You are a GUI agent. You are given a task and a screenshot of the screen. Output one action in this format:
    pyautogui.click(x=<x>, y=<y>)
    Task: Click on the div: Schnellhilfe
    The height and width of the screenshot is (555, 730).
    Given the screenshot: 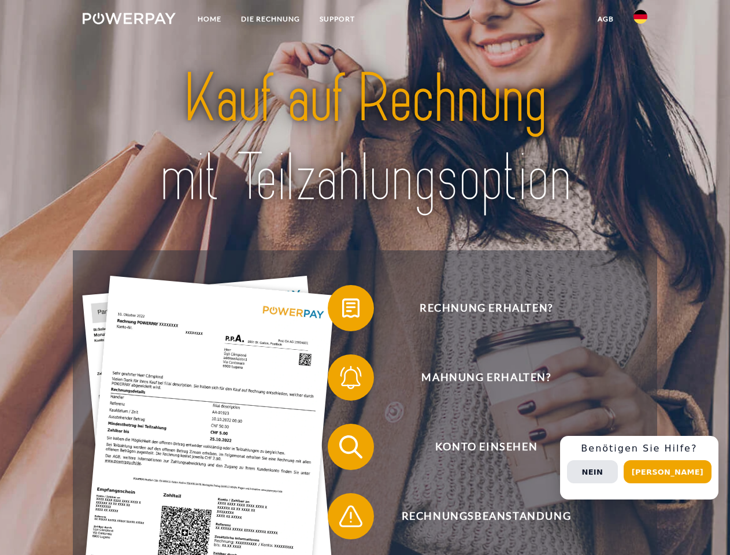 What is the action you would take?
    pyautogui.click(x=639, y=468)
    